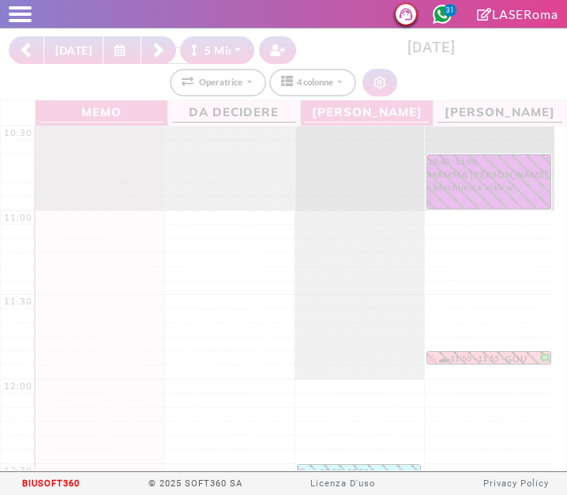  I want to click on div: 12:30 - 12:50, so click(359, 471).